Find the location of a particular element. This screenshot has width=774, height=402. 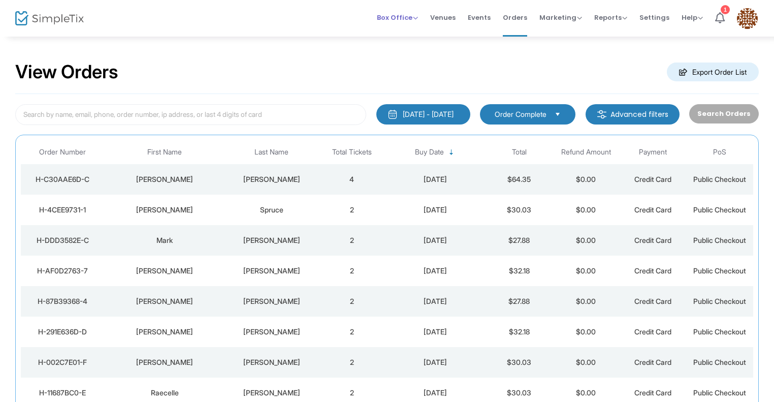

span: Reports is located at coordinates (611, 17).